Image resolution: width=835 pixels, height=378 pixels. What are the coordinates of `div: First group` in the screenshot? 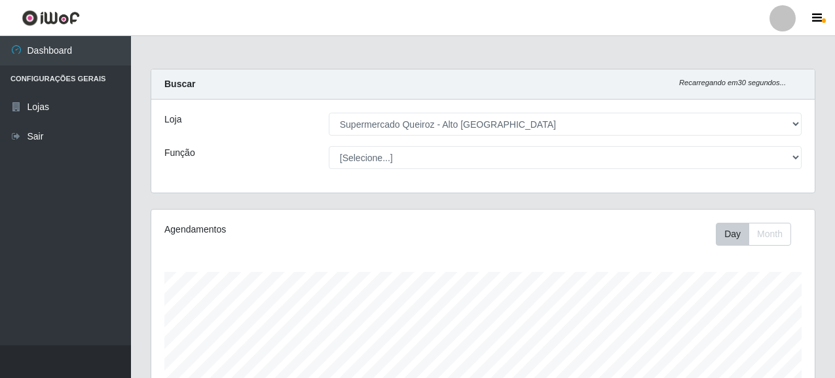 It's located at (753, 234).